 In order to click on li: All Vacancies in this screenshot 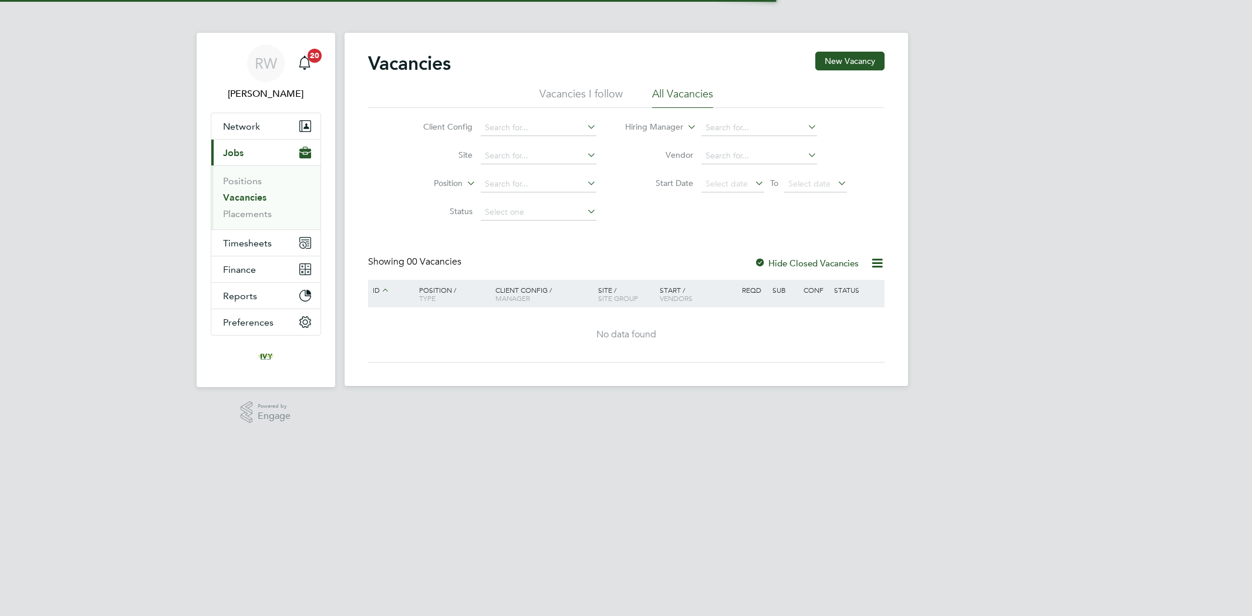, I will do `click(683, 97)`.